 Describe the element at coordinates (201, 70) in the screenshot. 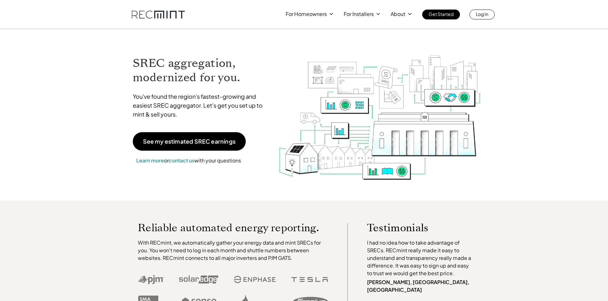

I see `h1: SREC aggregation, modernized for you.` at that location.